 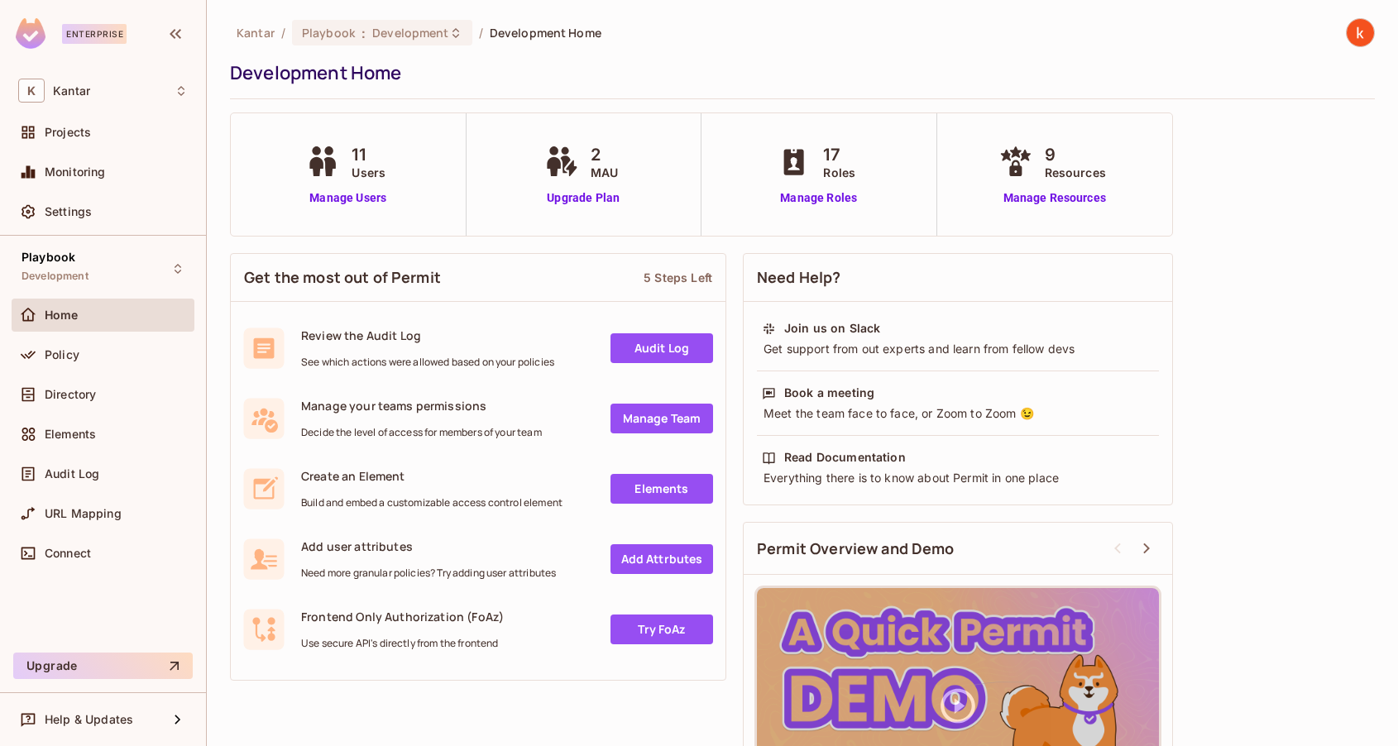 What do you see at coordinates (1075, 172) in the screenshot?
I see `span: Resources` at bounding box center [1075, 172].